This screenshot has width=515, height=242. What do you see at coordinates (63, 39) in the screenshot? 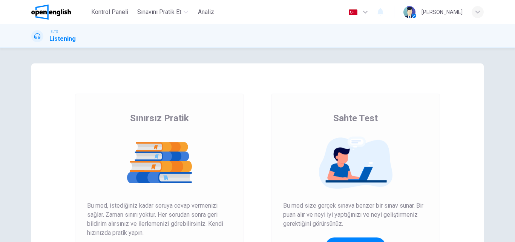
I see `h1: Listening` at bounding box center [63, 39].